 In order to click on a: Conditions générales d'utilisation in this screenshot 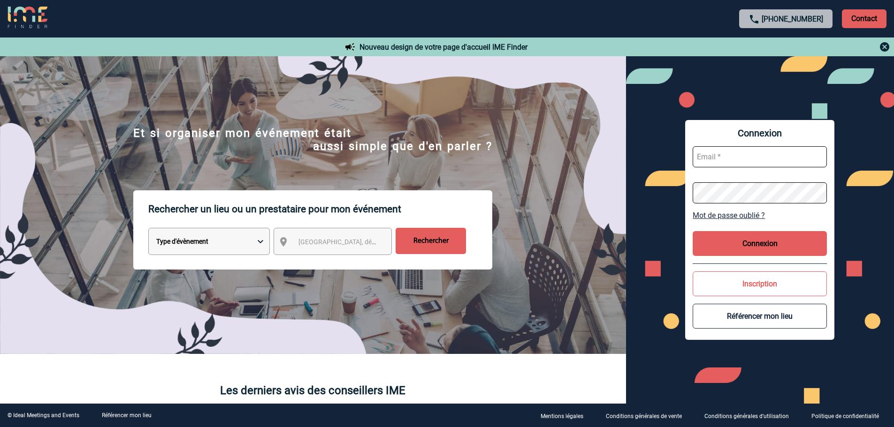, I will do `click(750, 416)`.